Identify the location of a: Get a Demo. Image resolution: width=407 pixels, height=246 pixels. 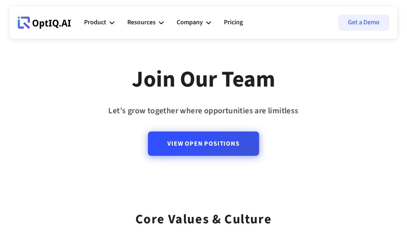
(364, 23).